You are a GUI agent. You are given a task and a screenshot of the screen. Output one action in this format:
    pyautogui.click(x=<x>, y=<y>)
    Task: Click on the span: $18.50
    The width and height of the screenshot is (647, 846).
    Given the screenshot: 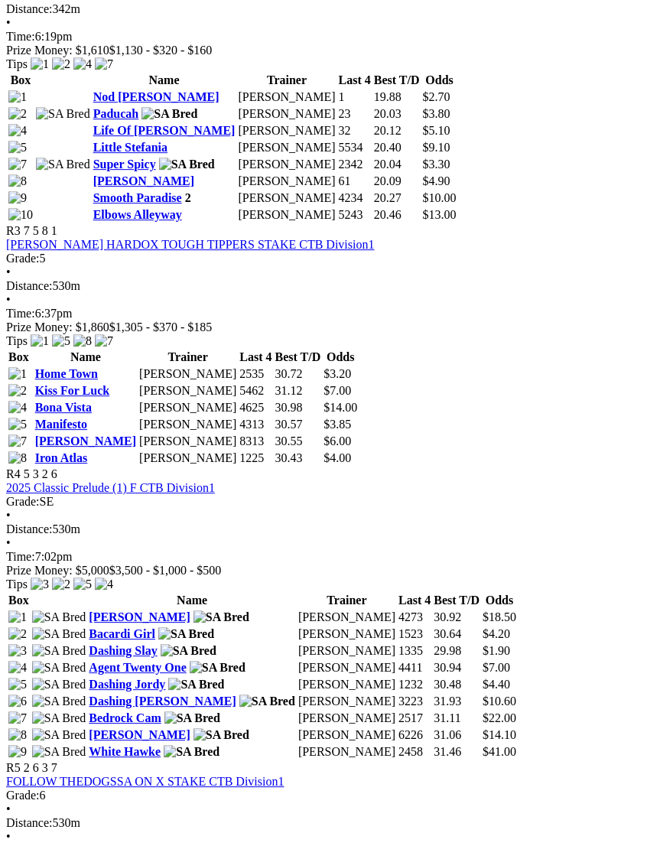 What is the action you would take?
    pyautogui.click(x=499, y=617)
    